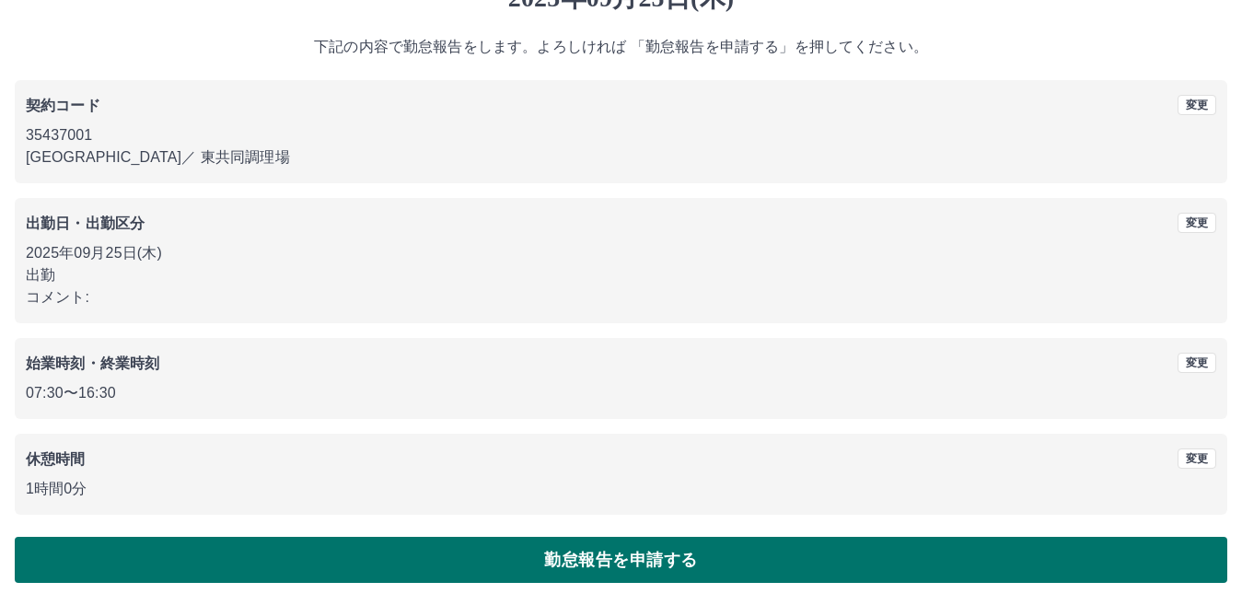 The width and height of the screenshot is (1242, 605). What do you see at coordinates (92, 363) in the screenshot?
I see `b: 始業時刻・終業時刻` at bounding box center [92, 363].